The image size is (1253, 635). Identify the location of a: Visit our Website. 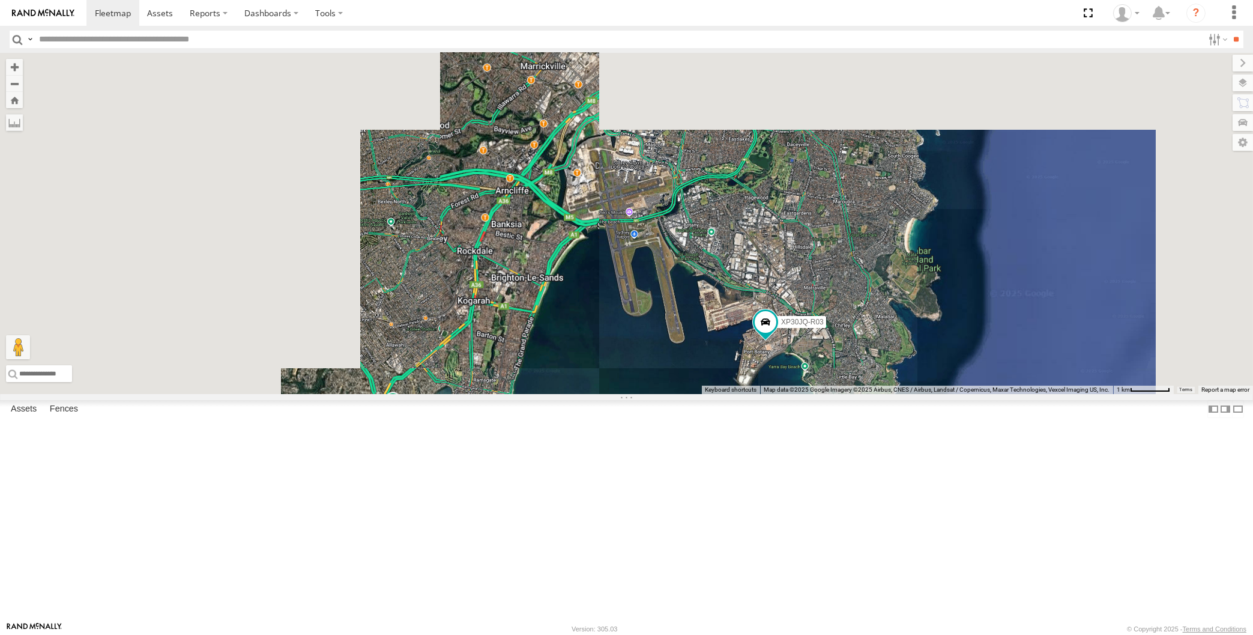
(34, 629).